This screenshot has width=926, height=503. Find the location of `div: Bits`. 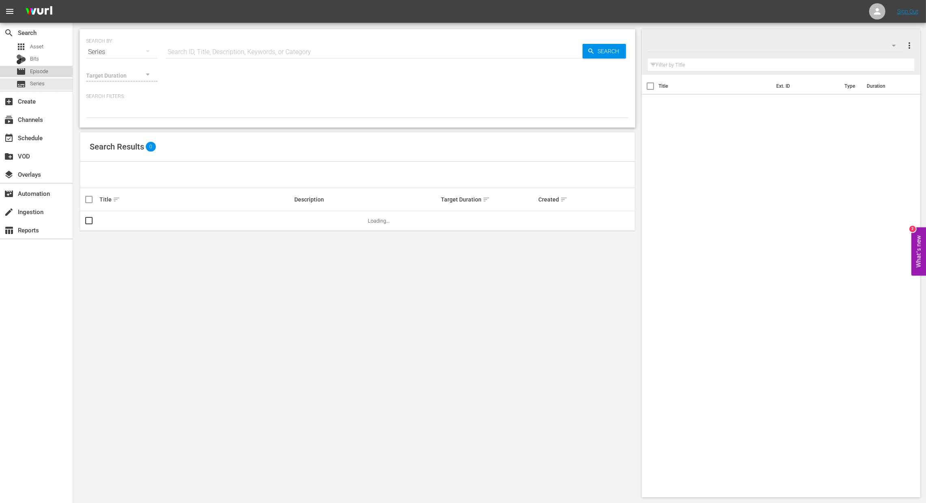

div: Bits is located at coordinates (21, 59).